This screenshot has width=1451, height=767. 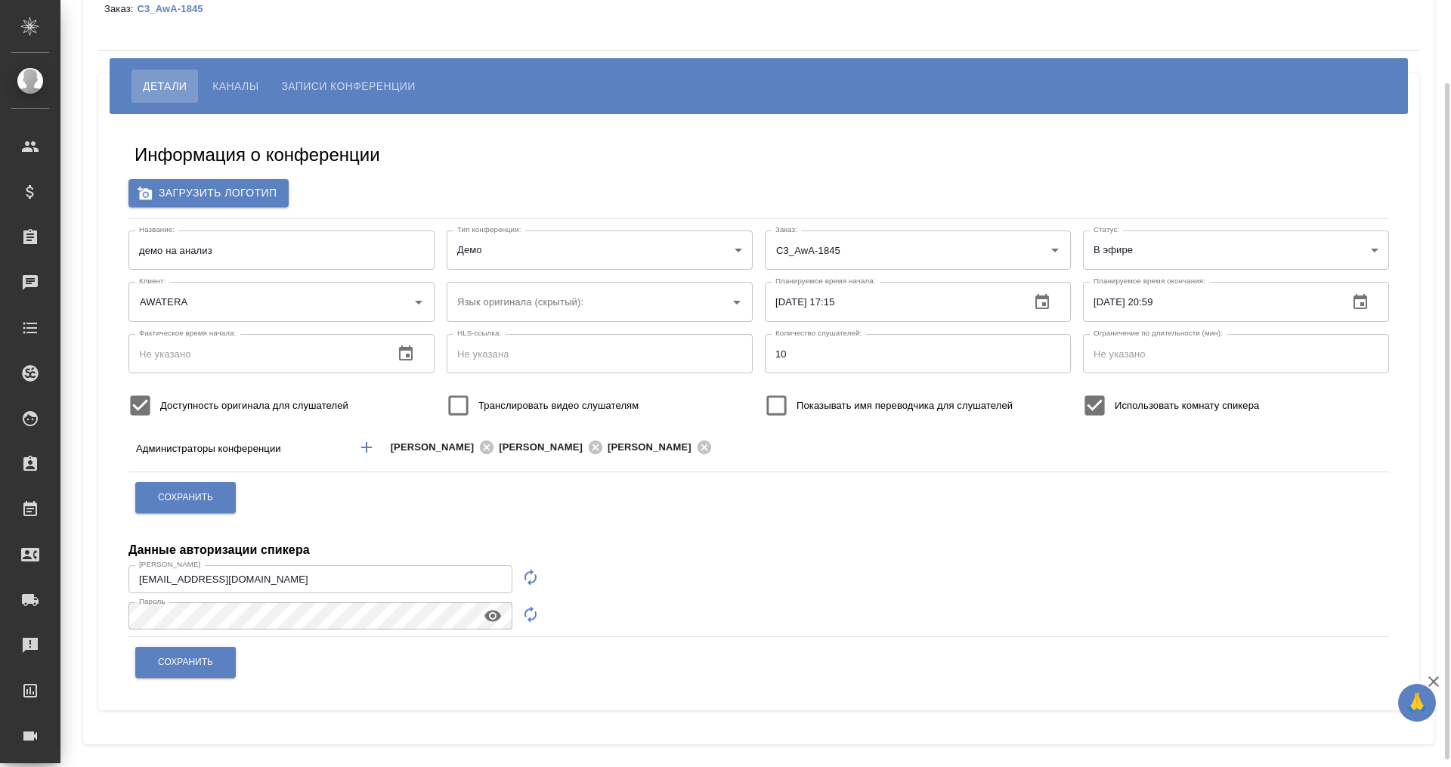 What do you see at coordinates (367, 448) in the screenshot?
I see `button: Добавить менеджера` at bounding box center [367, 448].